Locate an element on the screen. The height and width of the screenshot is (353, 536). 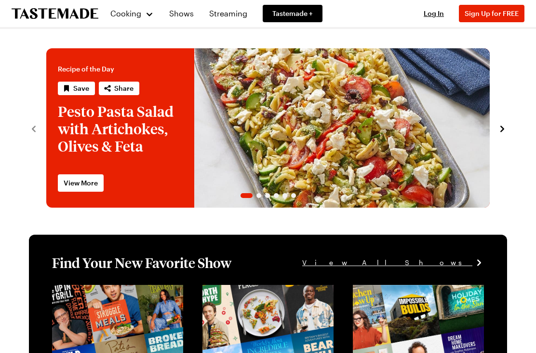
span: Go to slide 2 is located at coordinates (259, 195).